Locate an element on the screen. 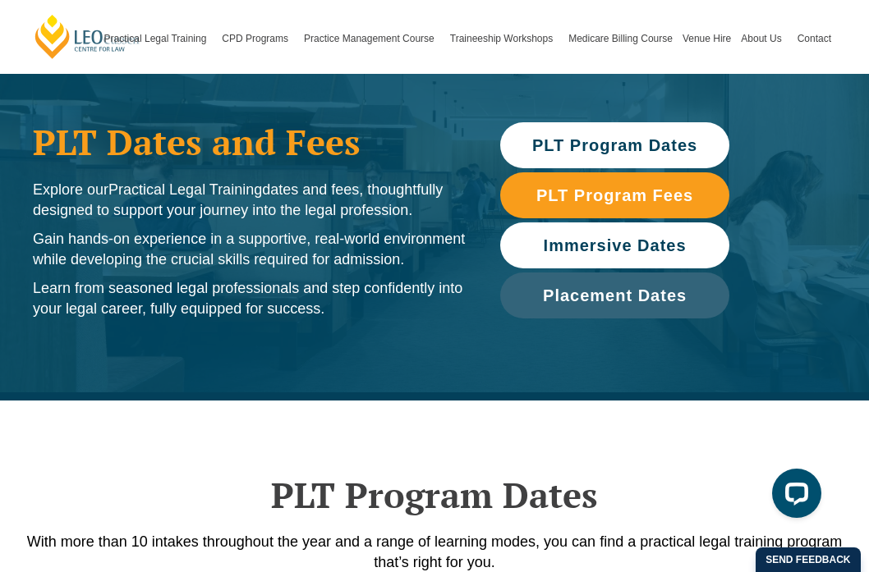 This screenshot has height=572, width=869. a: About Us is located at coordinates (764, 39).